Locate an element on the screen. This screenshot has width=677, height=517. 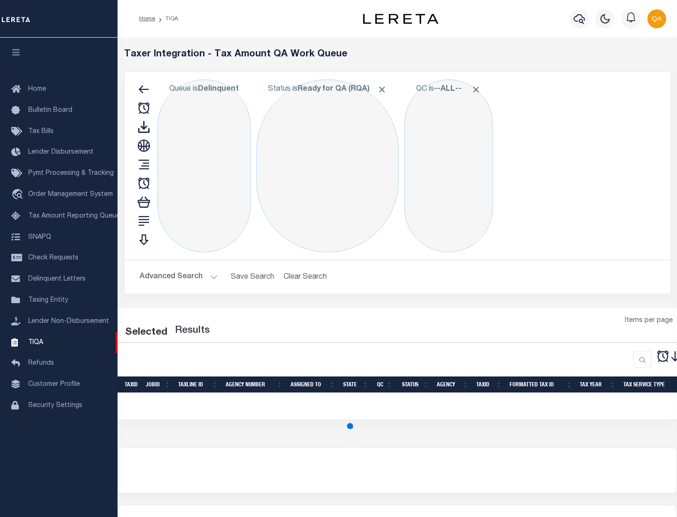
label: Results is located at coordinates (192, 331).